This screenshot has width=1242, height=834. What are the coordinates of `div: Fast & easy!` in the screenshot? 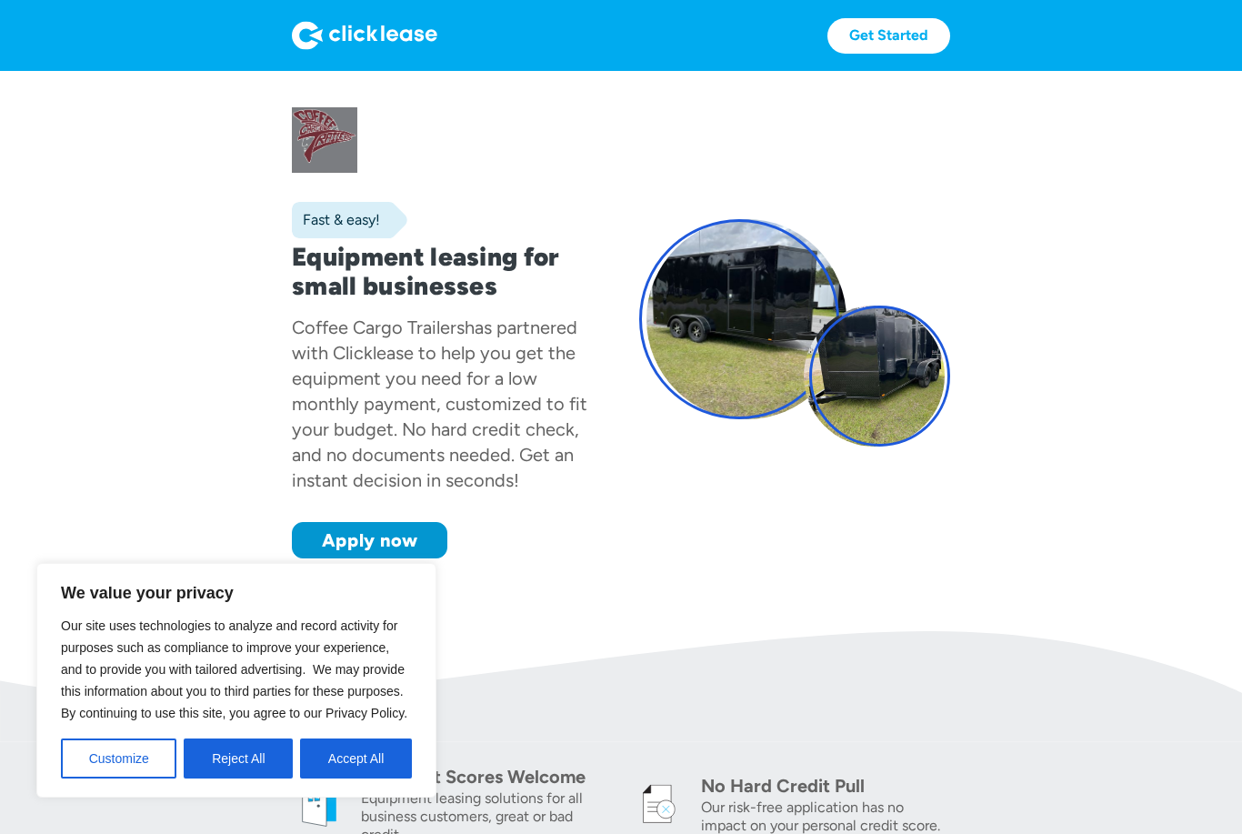 It's located at (336, 220).